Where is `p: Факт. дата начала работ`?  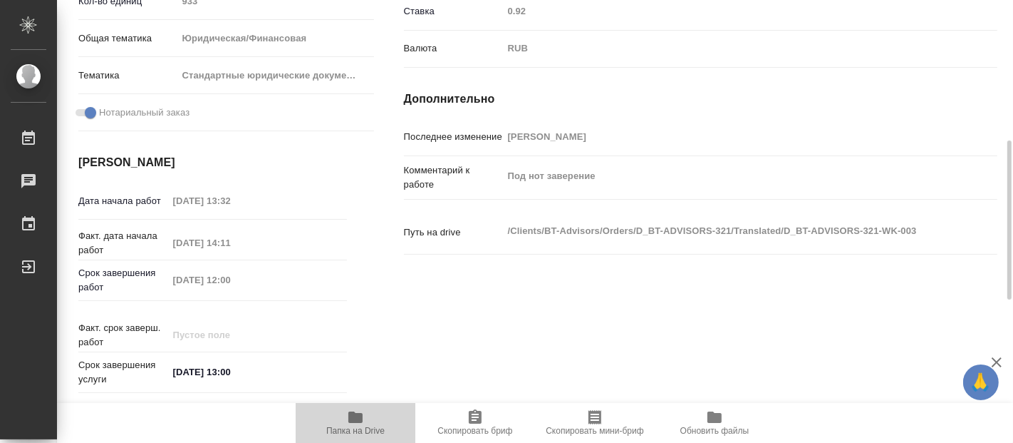
p: Факт. дата начала работ is located at coordinates (123, 243).